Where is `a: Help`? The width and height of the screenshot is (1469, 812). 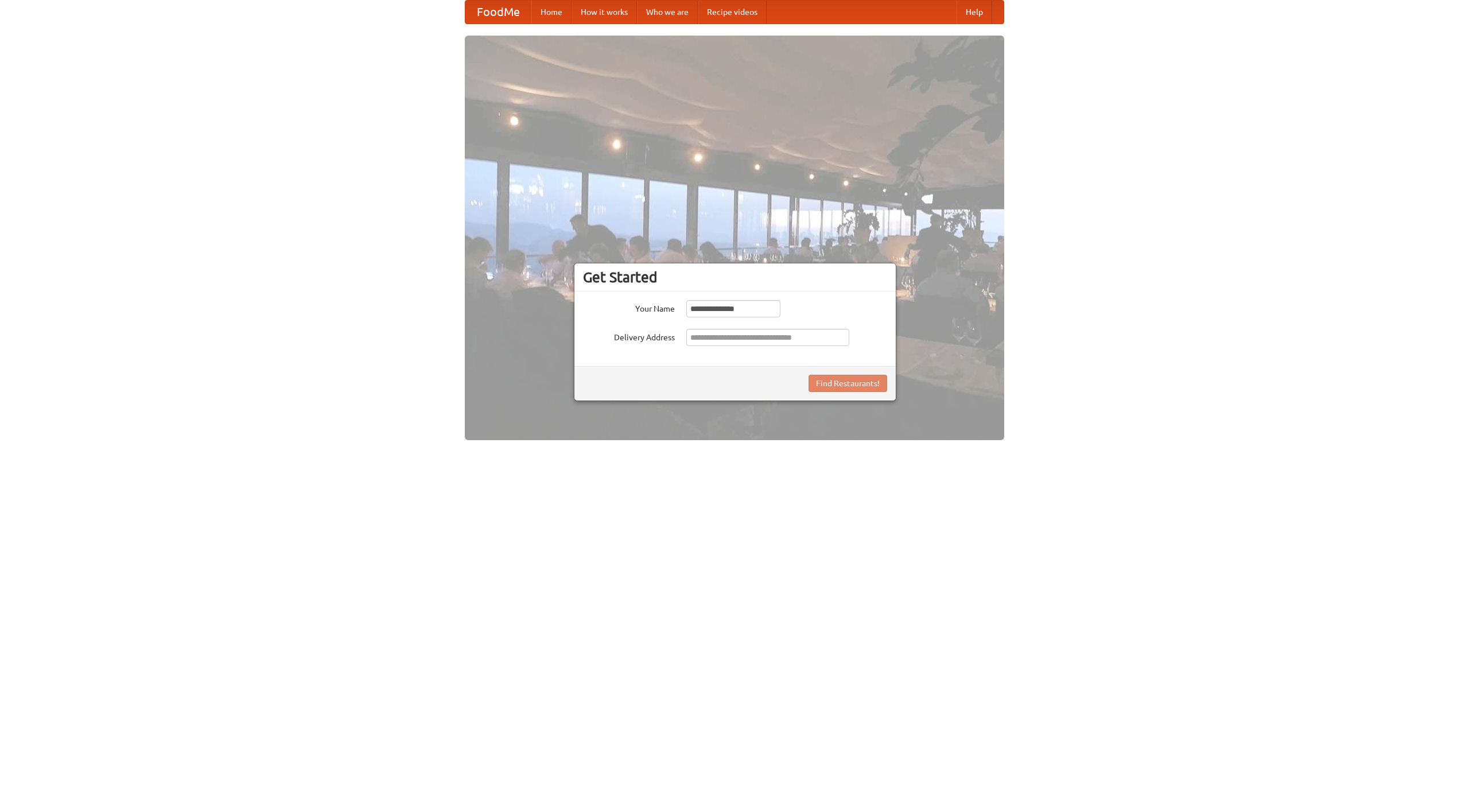
a: Help is located at coordinates (974, 12).